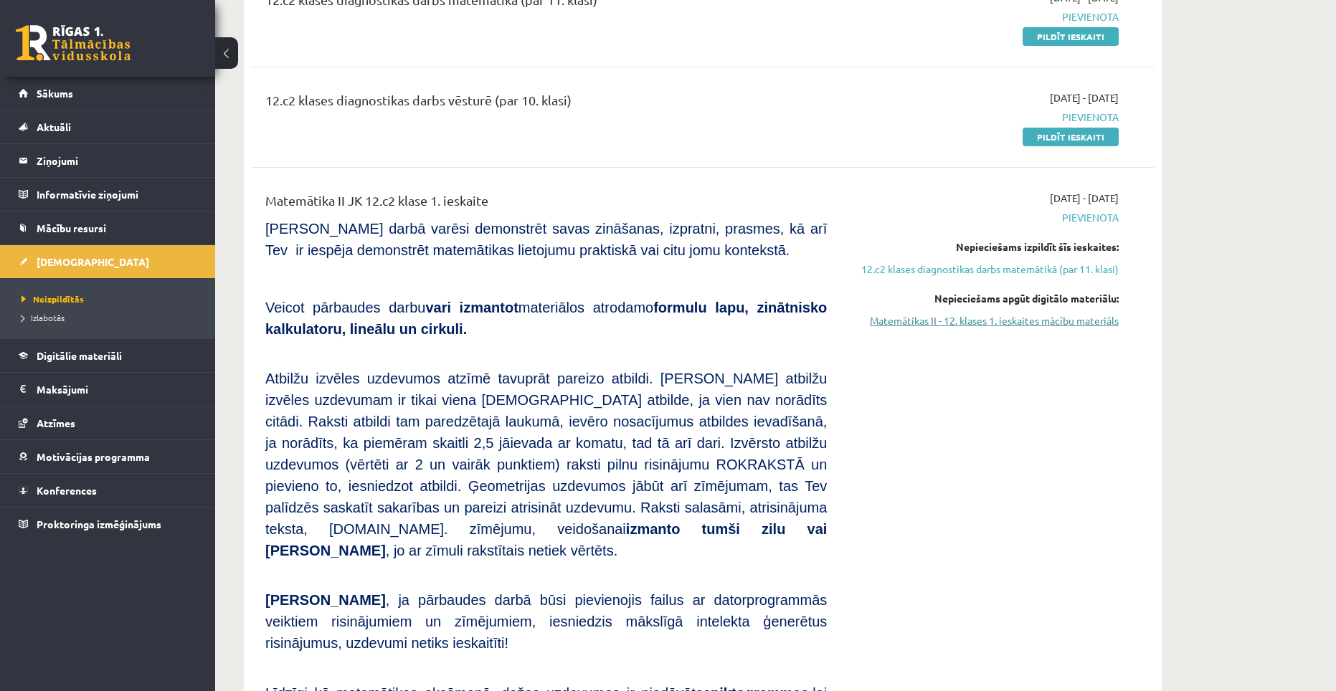 Image resolution: width=1336 pixels, height=691 pixels. What do you see at coordinates (546, 103) in the screenshot?
I see `div: 12.c2 klases diagnostikas darbs vēsturē (par 10. klasi)` at bounding box center [546, 103].